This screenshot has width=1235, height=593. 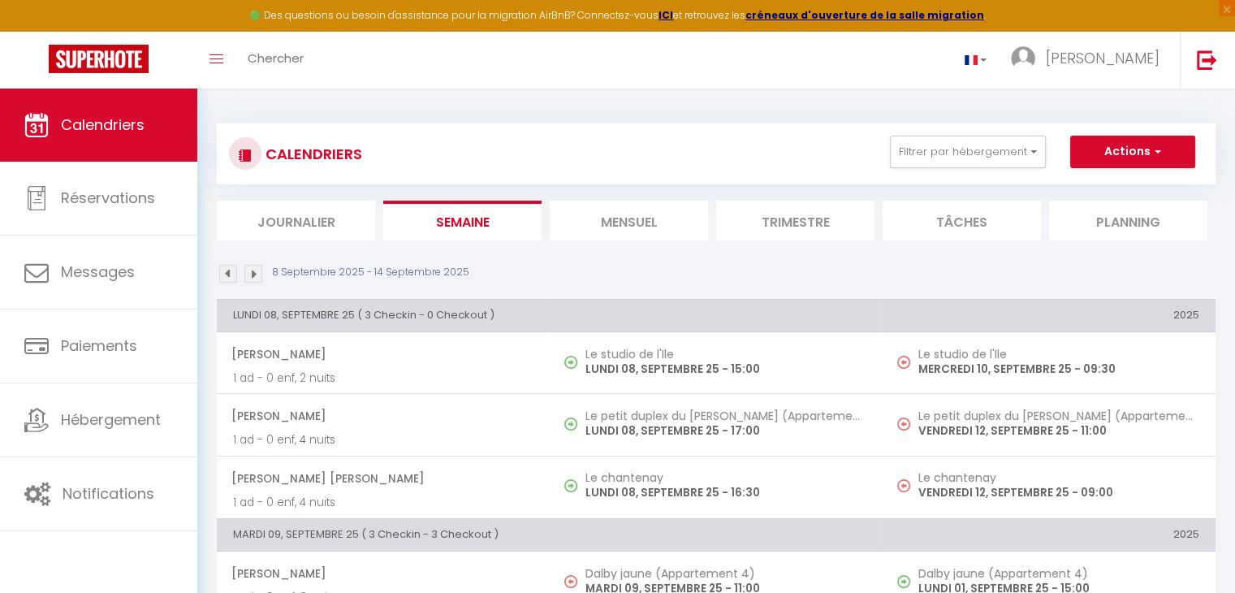 What do you see at coordinates (295, 220) in the screenshot?
I see `li: Journalier` at bounding box center [295, 220].